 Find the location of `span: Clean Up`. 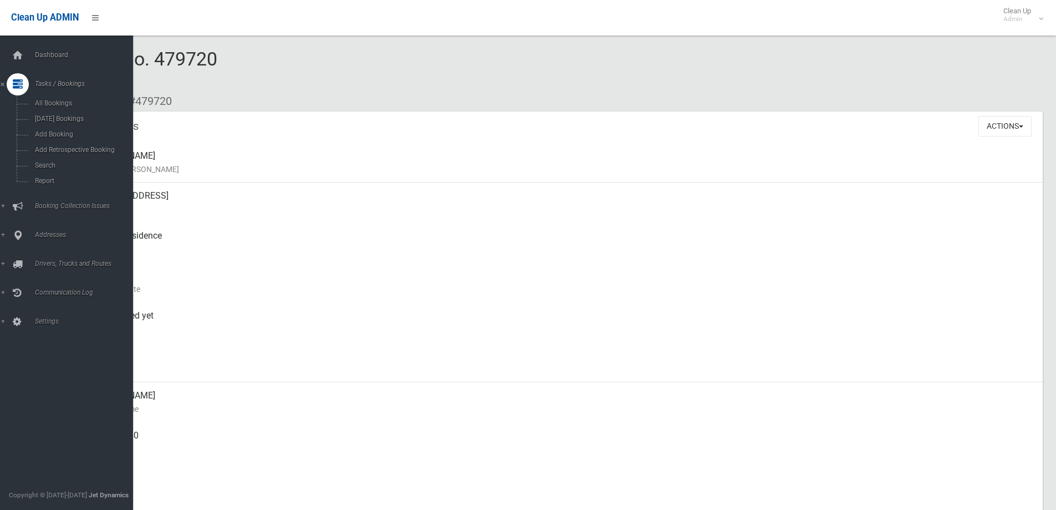

span: Clean Up is located at coordinates (1020, 15).